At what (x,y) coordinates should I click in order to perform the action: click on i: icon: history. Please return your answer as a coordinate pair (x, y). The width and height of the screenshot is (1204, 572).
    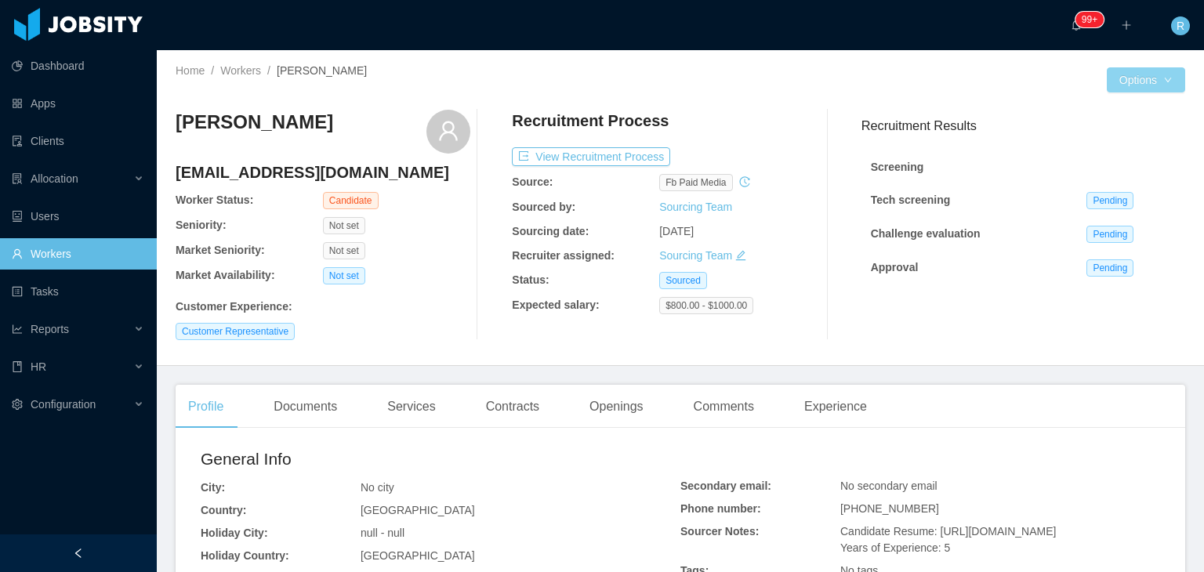
    Looking at the image, I should click on (745, 182).